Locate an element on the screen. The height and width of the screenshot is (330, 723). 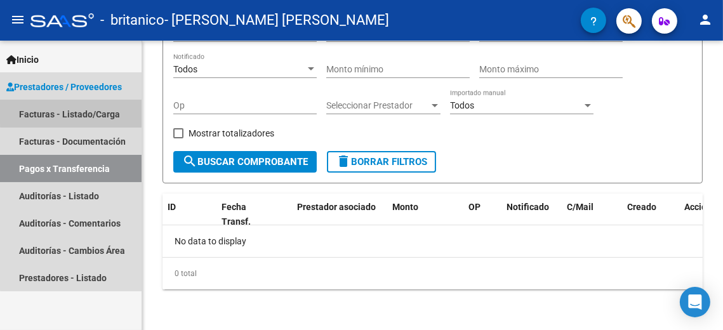
datatable-header-cell: Prestador asociado is located at coordinates (340, 215).